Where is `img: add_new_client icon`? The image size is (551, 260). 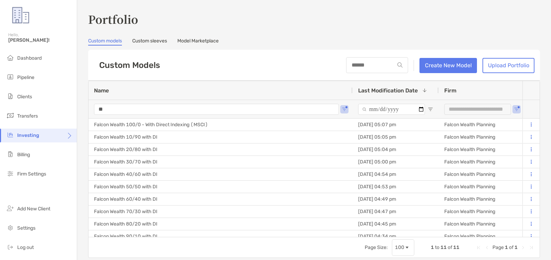 img: add_new_client icon is located at coordinates (10, 208).